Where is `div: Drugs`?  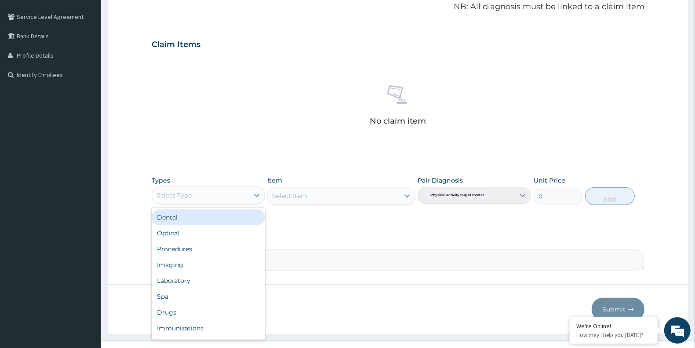 div: Drugs is located at coordinates (208, 312).